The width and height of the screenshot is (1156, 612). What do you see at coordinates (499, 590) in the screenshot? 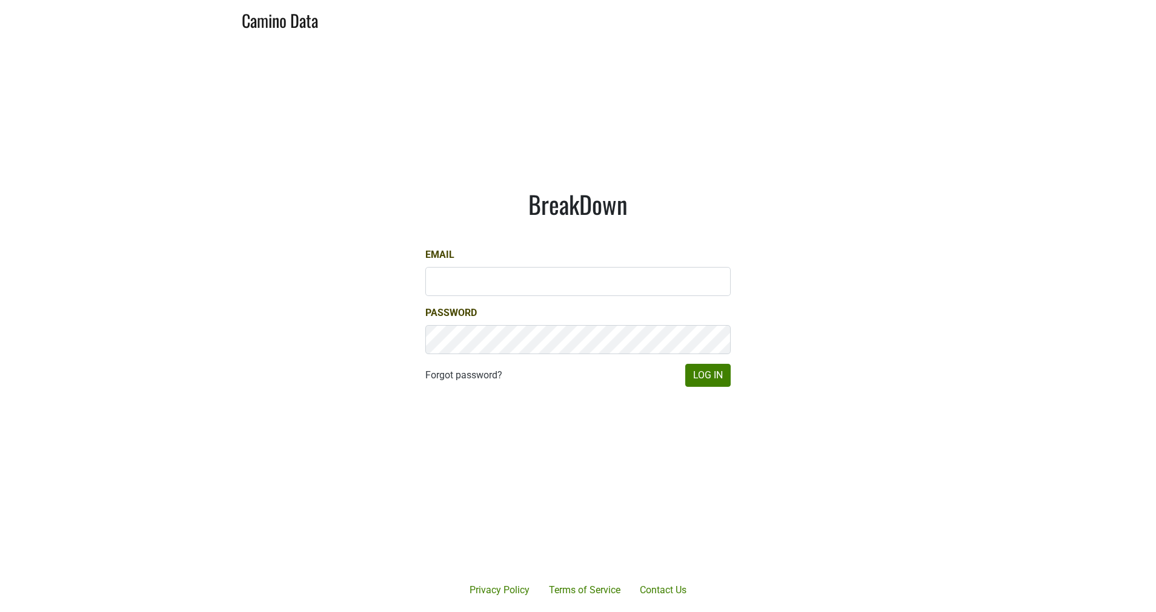
I see `a: Privacy Policy` at bounding box center [499, 590].